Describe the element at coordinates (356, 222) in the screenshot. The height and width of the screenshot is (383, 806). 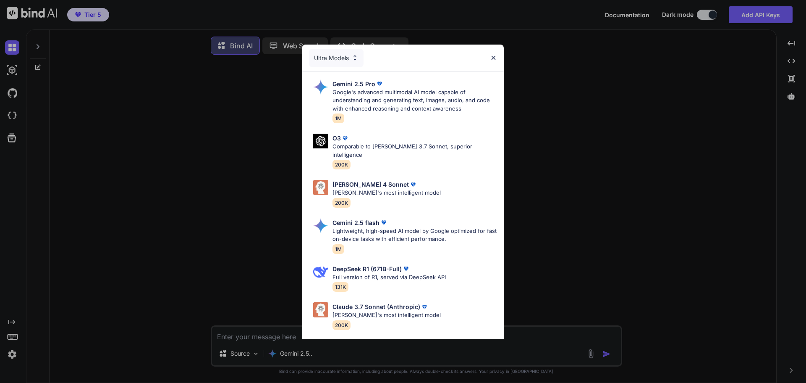
I see `p: Gemini 2.5 flash` at that location.